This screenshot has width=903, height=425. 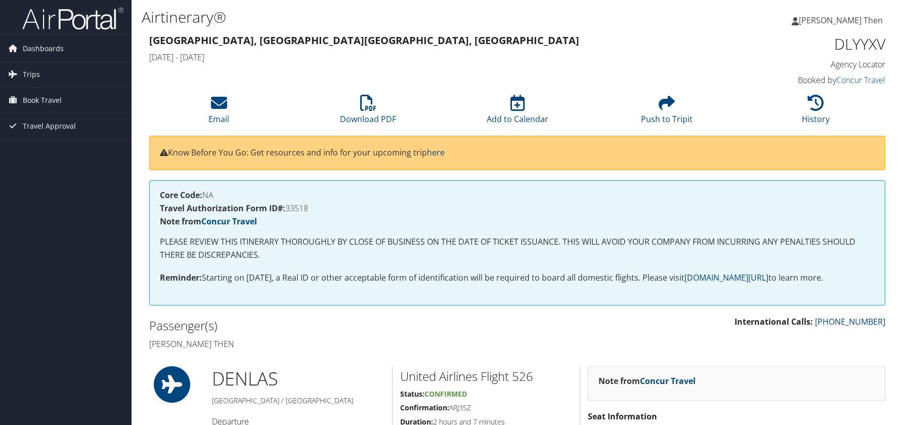 I want to click on span: Confirmed, so click(x=446, y=393).